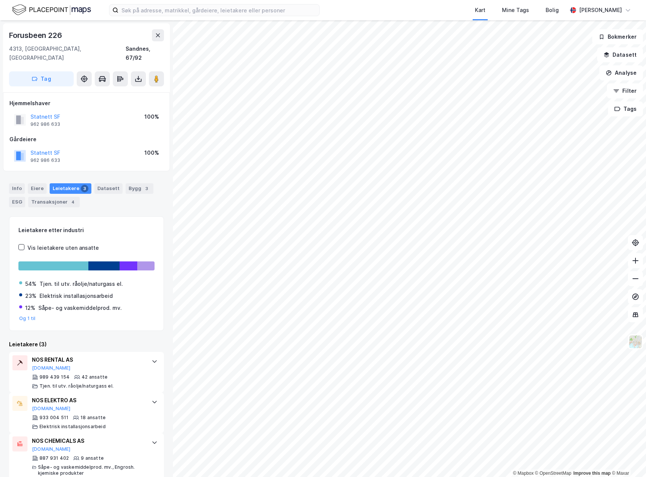  I want to click on div: Bolig, so click(552, 10).